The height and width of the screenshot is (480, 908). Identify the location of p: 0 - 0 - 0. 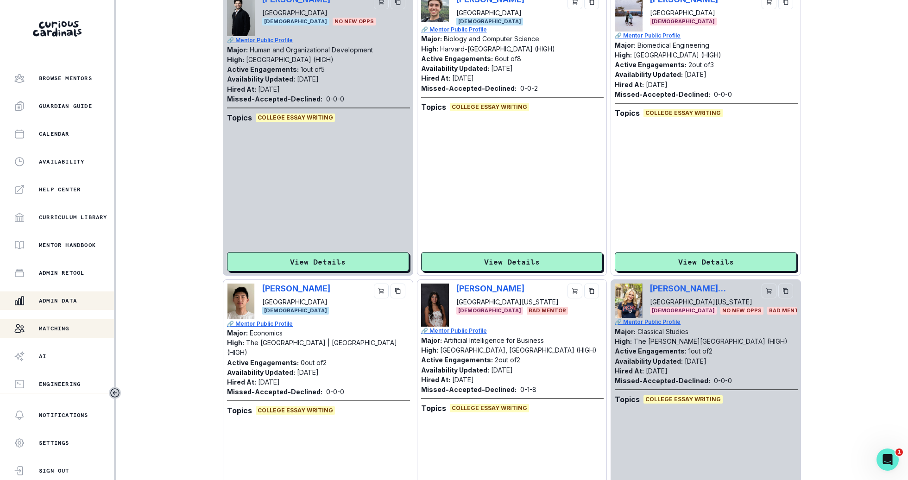
(335, 391).